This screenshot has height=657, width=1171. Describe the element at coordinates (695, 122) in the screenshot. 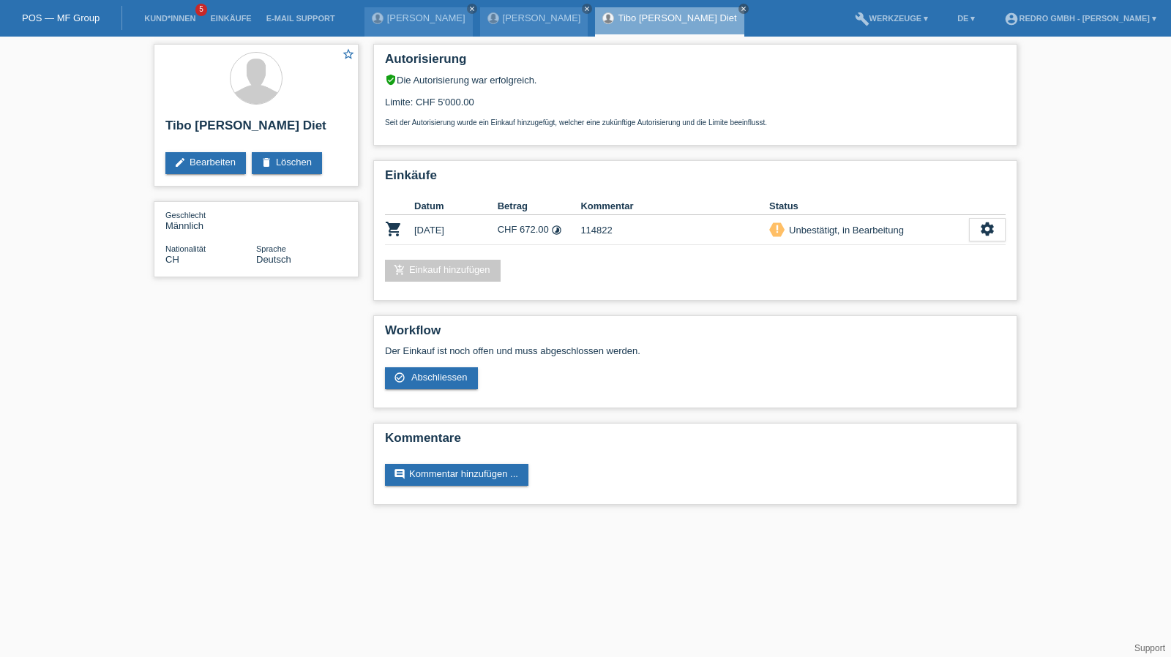

I see `p: Seit der Autorisierung wurde ein Einkauf hinzugefügt, welcher eine zukünftige Autorisierung und d...` at that location.